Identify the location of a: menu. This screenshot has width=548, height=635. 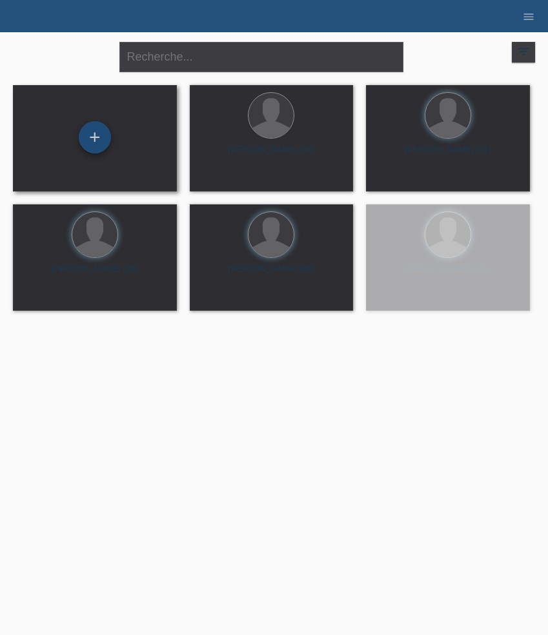
(528, 16).